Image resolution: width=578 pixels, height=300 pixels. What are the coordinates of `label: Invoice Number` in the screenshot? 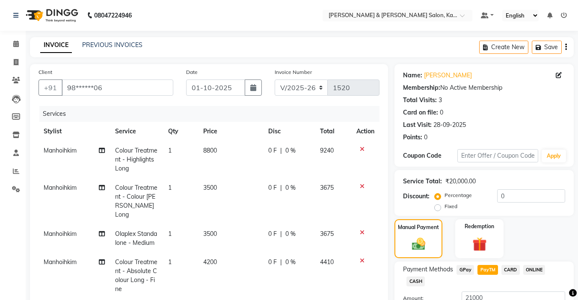 It's located at (293, 72).